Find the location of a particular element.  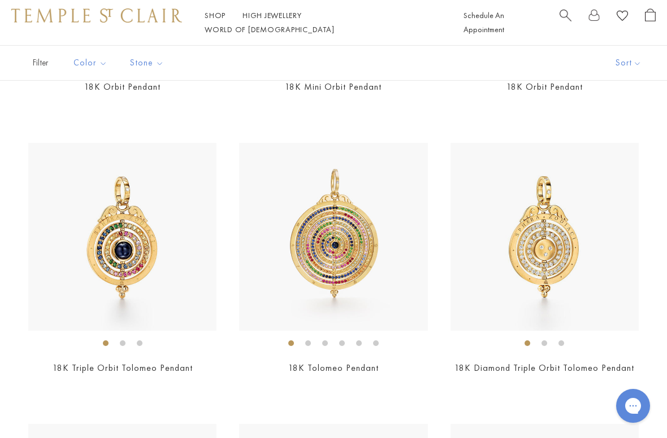

a: High JewelleryHigh Jewellery is located at coordinates (272, 15).